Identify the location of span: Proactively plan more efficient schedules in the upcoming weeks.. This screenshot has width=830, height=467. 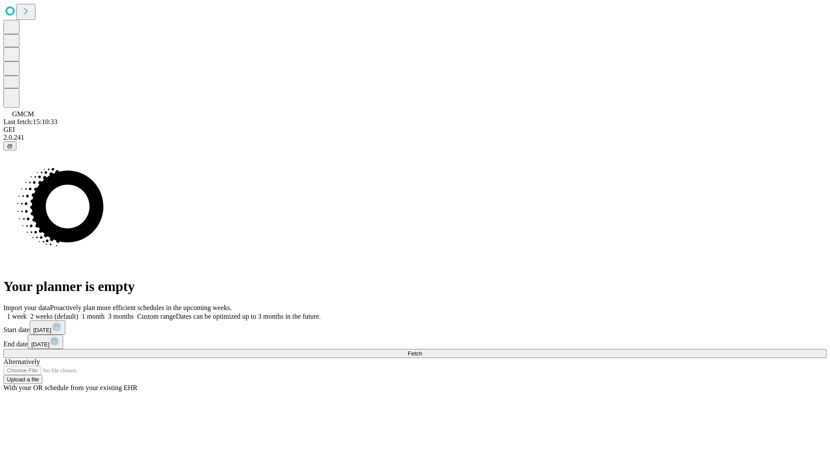
(141, 307).